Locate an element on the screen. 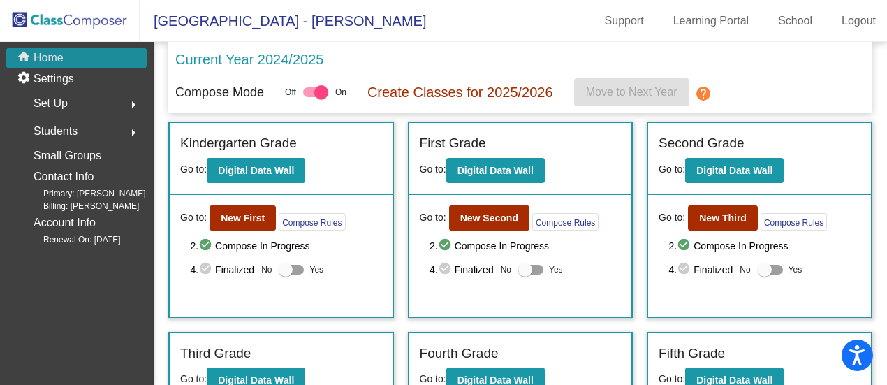 This screenshot has width=887, height=385. span: Set Up is located at coordinates (50, 103).